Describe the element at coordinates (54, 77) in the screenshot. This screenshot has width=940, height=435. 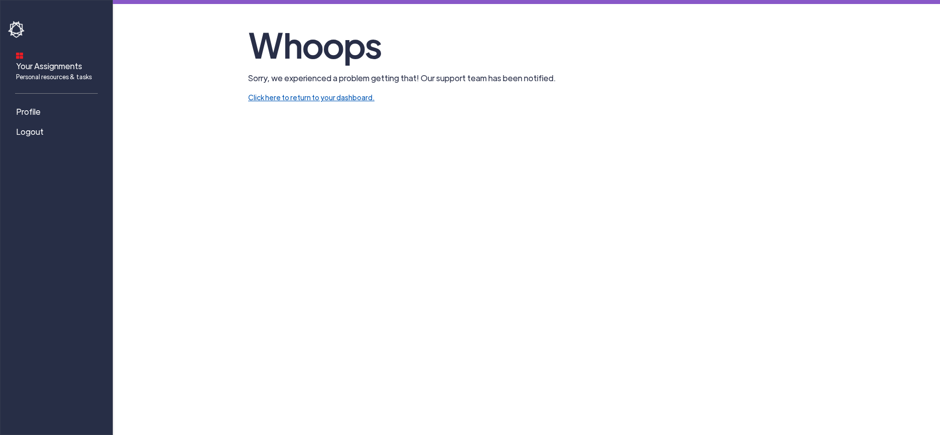
I see `span: Personal resources & tasks` at that location.